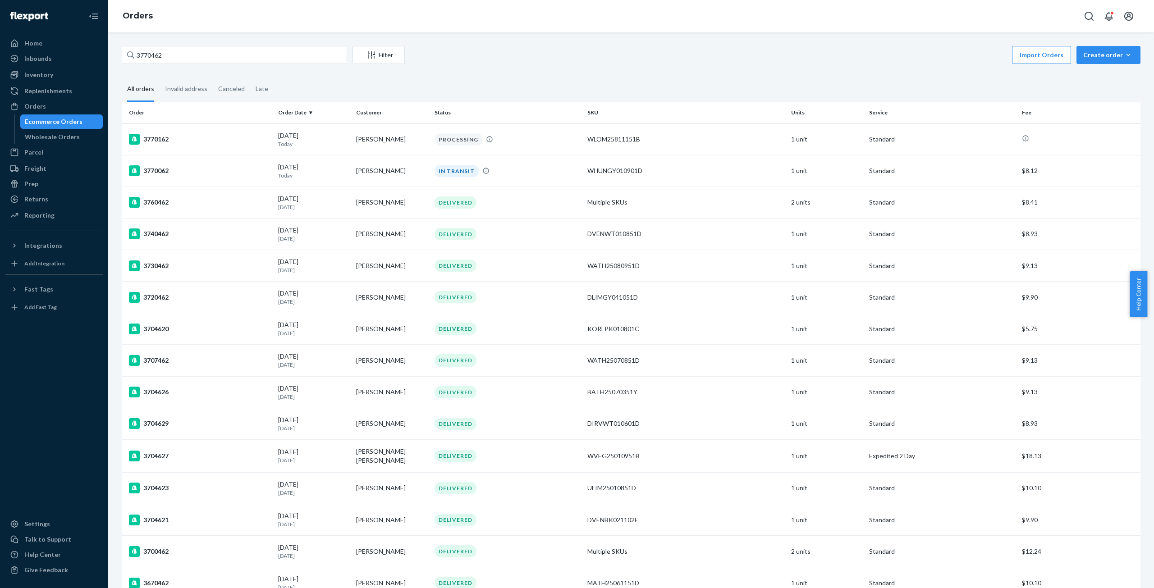 This screenshot has width=1154, height=588. Describe the element at coordinates (200, 139) in the screenshot. I see `div: 3770162` at that location.